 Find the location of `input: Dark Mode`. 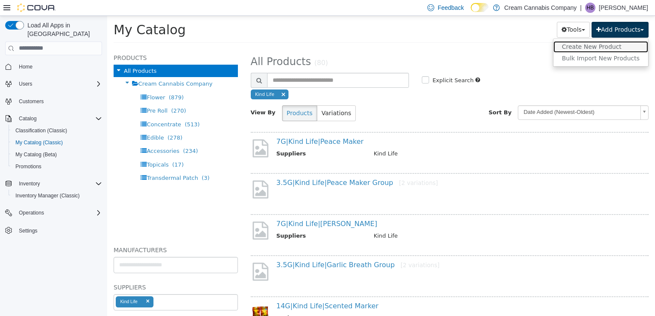

input: Dark Mode is located at coordinates (480, 7).